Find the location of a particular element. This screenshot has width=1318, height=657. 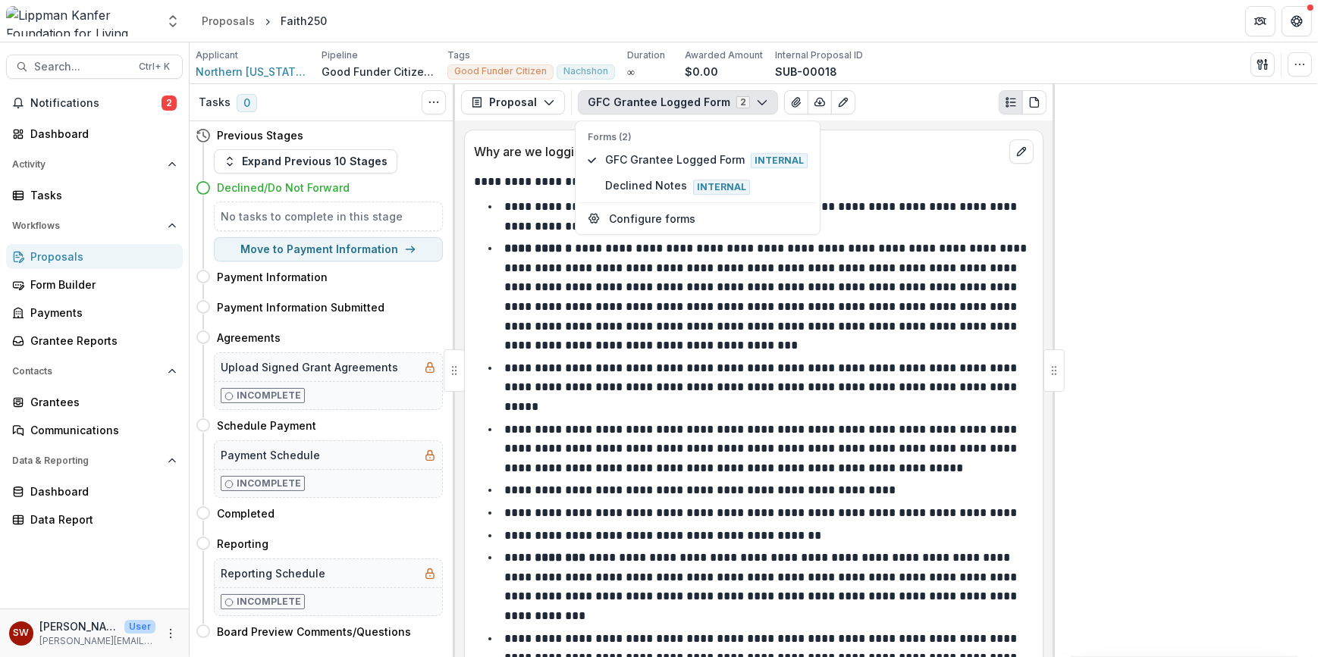

span: Search... is located at coordinates (82, 67).